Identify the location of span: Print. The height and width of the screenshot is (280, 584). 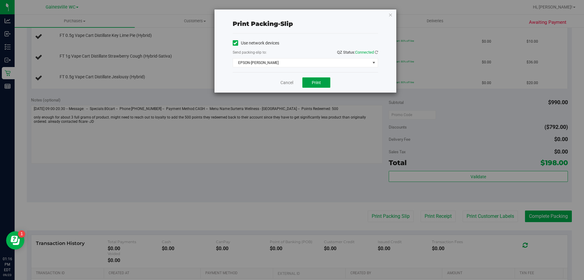
(317, 82).